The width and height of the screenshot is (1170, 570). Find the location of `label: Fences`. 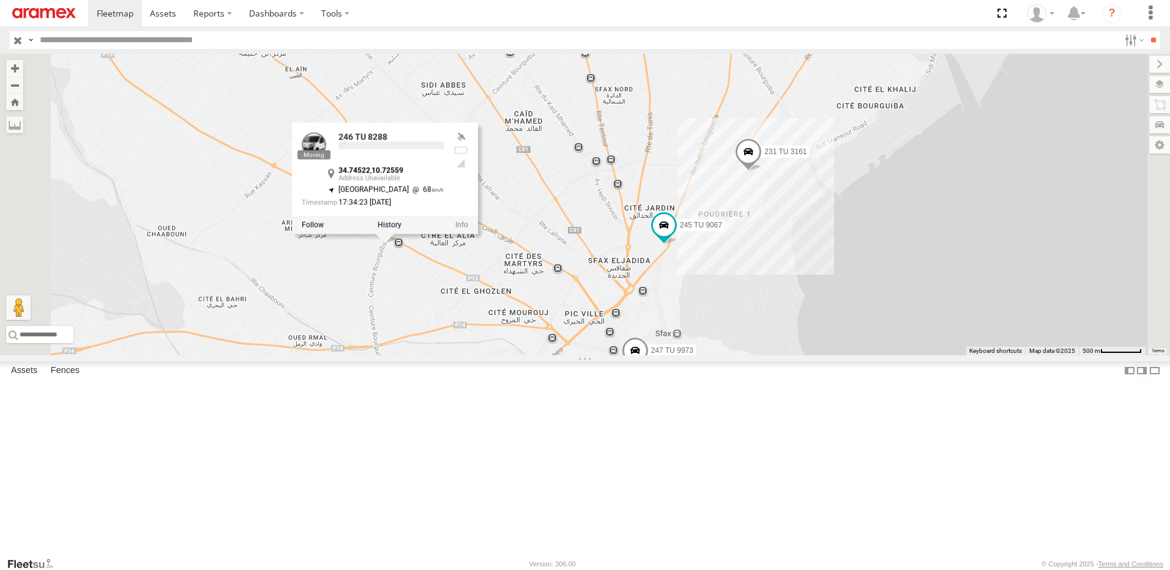

label: Fences is located at coordinates (65, 371).